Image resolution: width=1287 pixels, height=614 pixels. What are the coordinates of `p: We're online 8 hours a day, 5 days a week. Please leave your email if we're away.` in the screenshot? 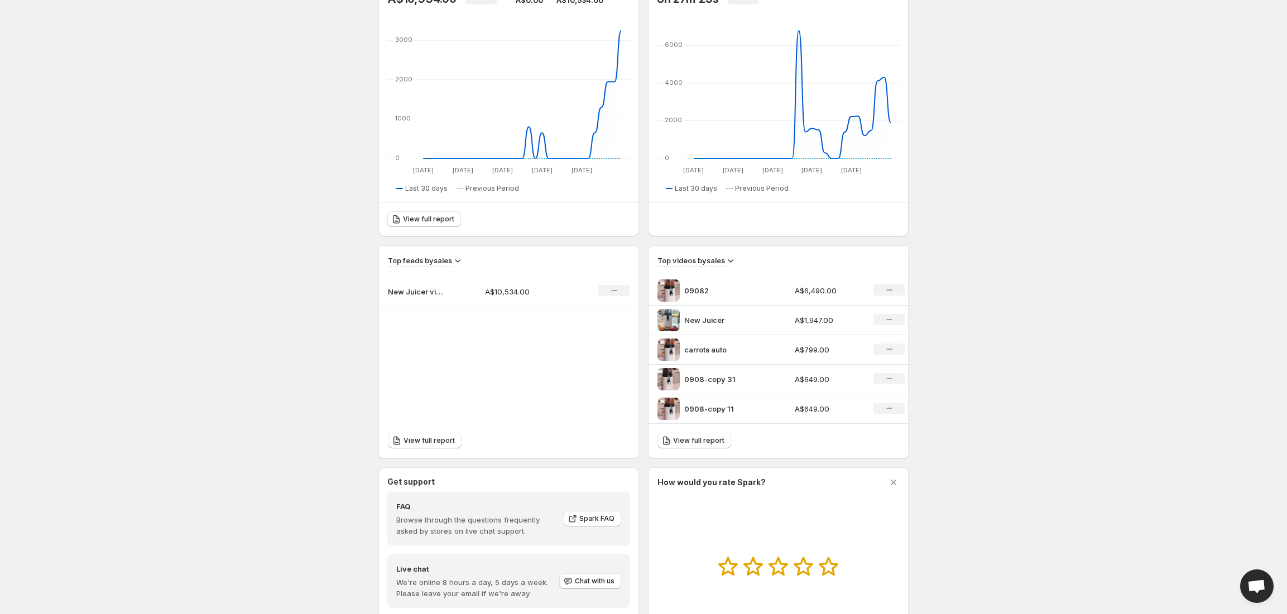 It's located at (477, 588).